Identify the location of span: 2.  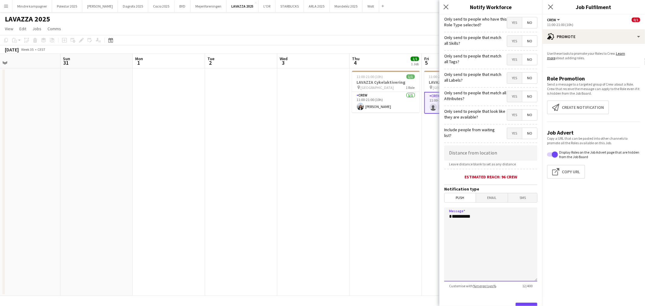
(211, 63).